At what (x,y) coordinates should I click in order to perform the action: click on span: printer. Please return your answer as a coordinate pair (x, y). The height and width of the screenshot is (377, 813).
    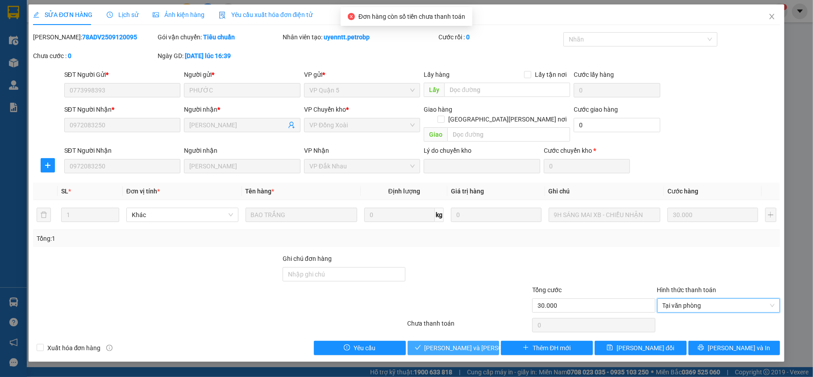
    Looking at the image, I should click on (701, 348).